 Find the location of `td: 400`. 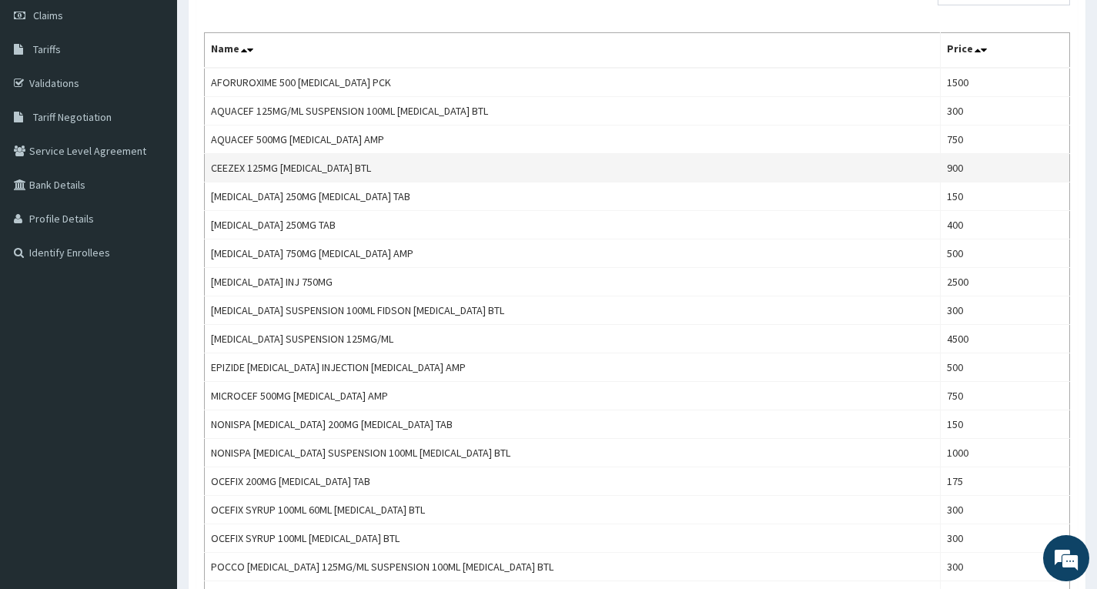

td: 400 is located at coordinates (1005, 225).